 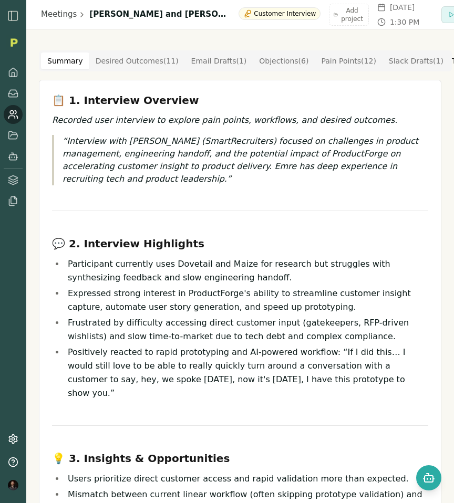 I want to click on span: 1:30 PM, so click(x=404, y=22).